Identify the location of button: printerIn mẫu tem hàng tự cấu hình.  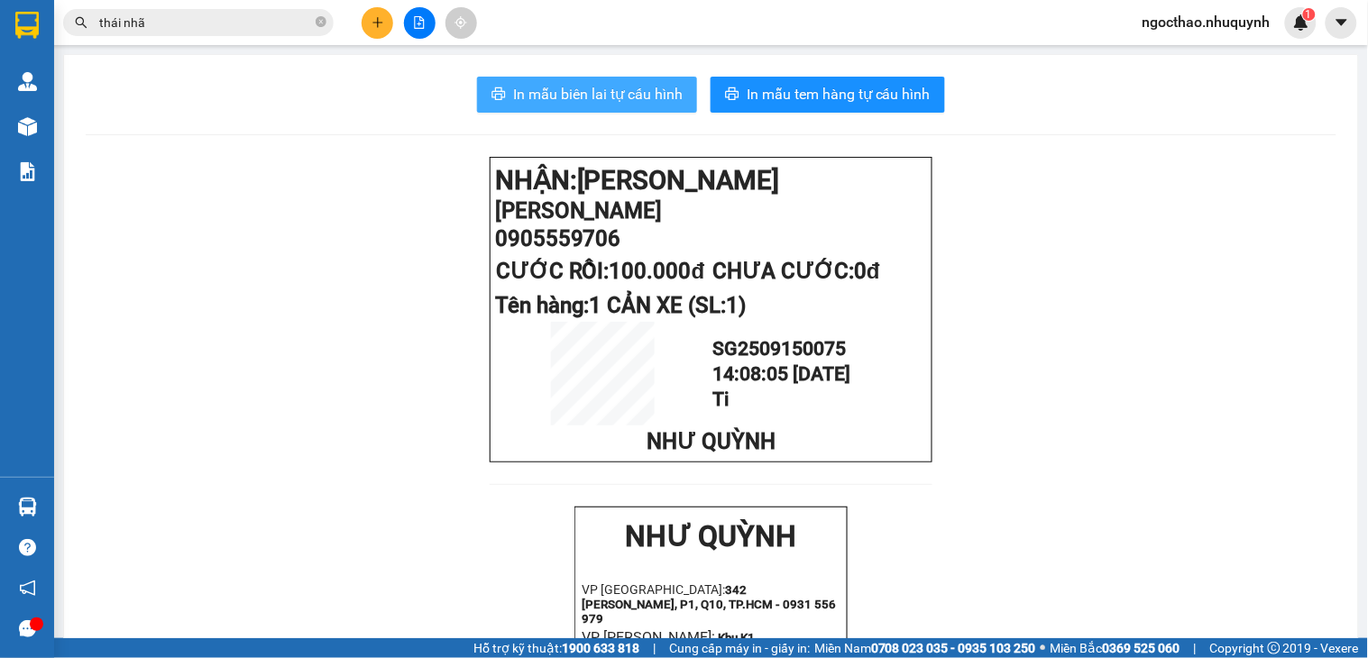
(828, 95).